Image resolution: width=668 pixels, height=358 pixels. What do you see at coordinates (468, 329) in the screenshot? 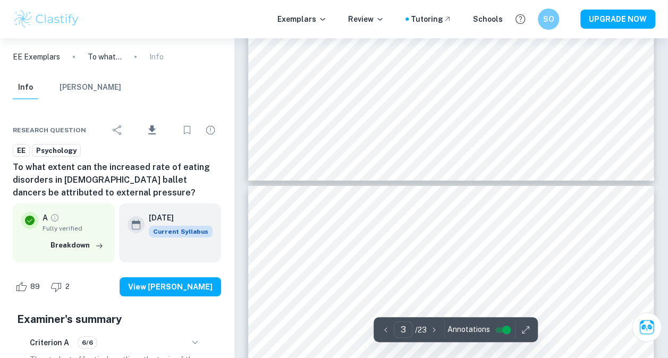
I see `span: Annotations` at bounding box center [468, 329].